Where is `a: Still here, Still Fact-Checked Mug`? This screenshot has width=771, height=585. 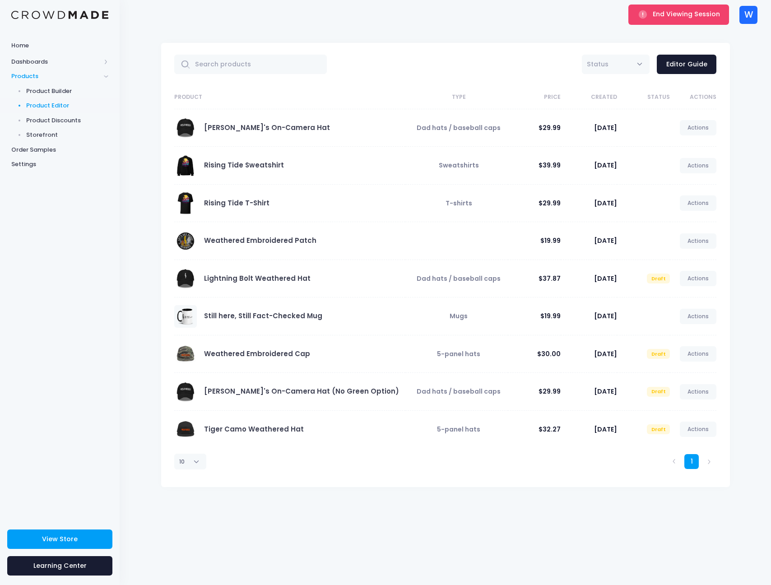 a: Still here, Still Fact-Checked Mug is located at coordinates (263, 316).